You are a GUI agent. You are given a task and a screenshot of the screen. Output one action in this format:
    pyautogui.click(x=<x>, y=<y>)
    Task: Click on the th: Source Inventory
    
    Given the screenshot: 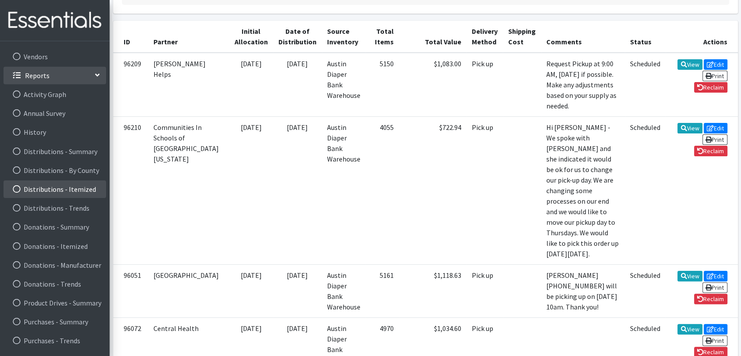 What is the action you would take?
    pyautogui.click(x=344, y=36)
    